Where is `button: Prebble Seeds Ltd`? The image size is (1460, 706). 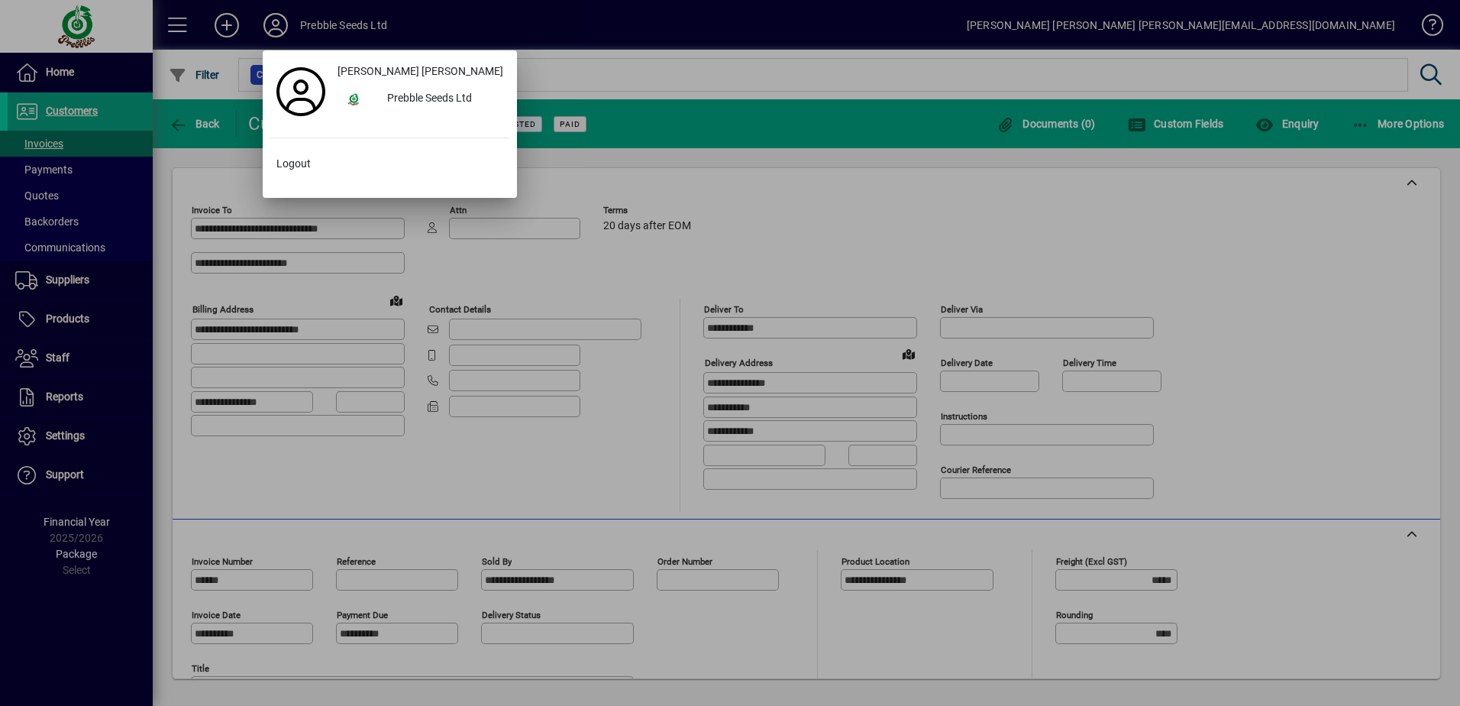 button: Prebble Seeds Ltd is located at coordinates (420, 99).